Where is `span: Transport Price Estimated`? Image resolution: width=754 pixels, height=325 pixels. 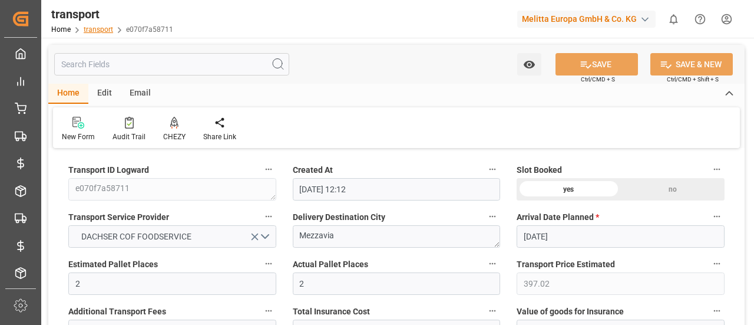
span: Transport Price Estimated is located at coordinates (566, 264).